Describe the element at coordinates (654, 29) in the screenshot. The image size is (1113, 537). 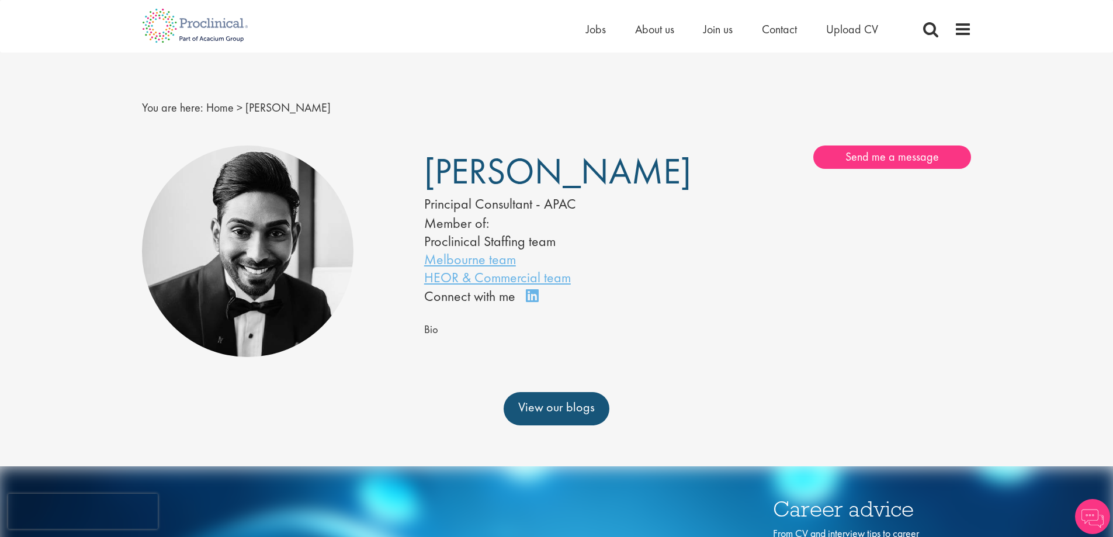
I see `a: About us` at that location.